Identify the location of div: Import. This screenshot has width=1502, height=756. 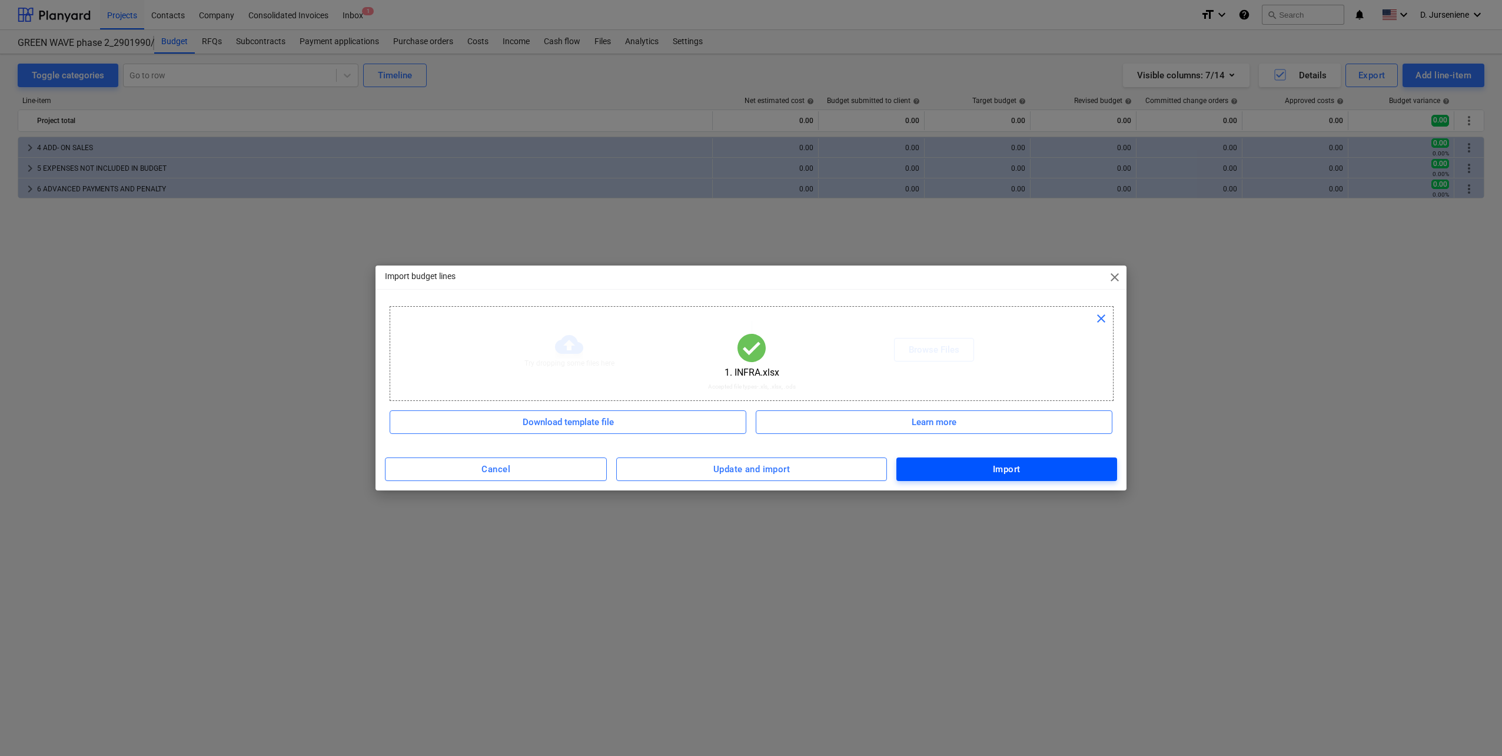
(1007, 469).